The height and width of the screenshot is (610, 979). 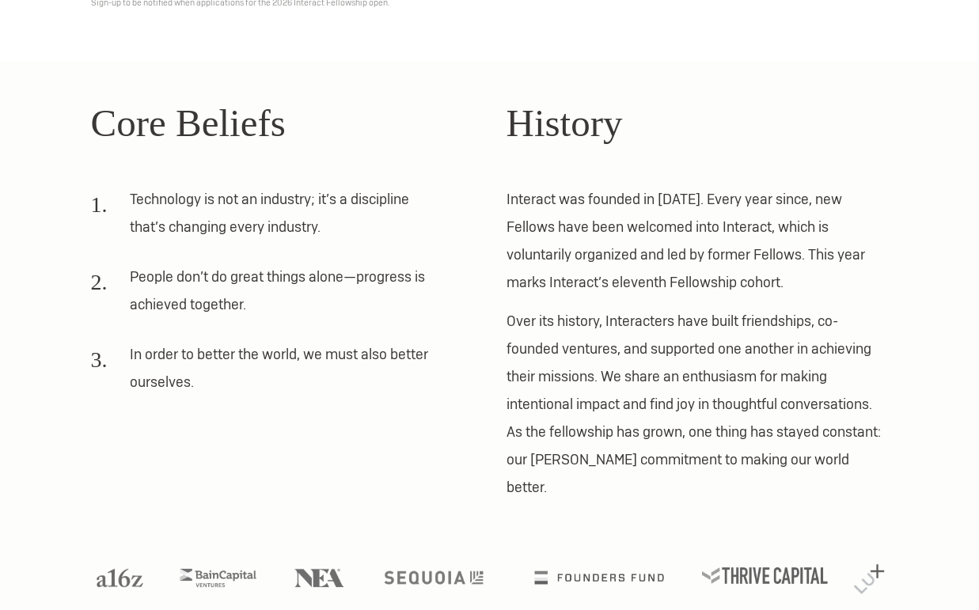 I want to click on img: A16Z logo, so click(x=119, y=578).